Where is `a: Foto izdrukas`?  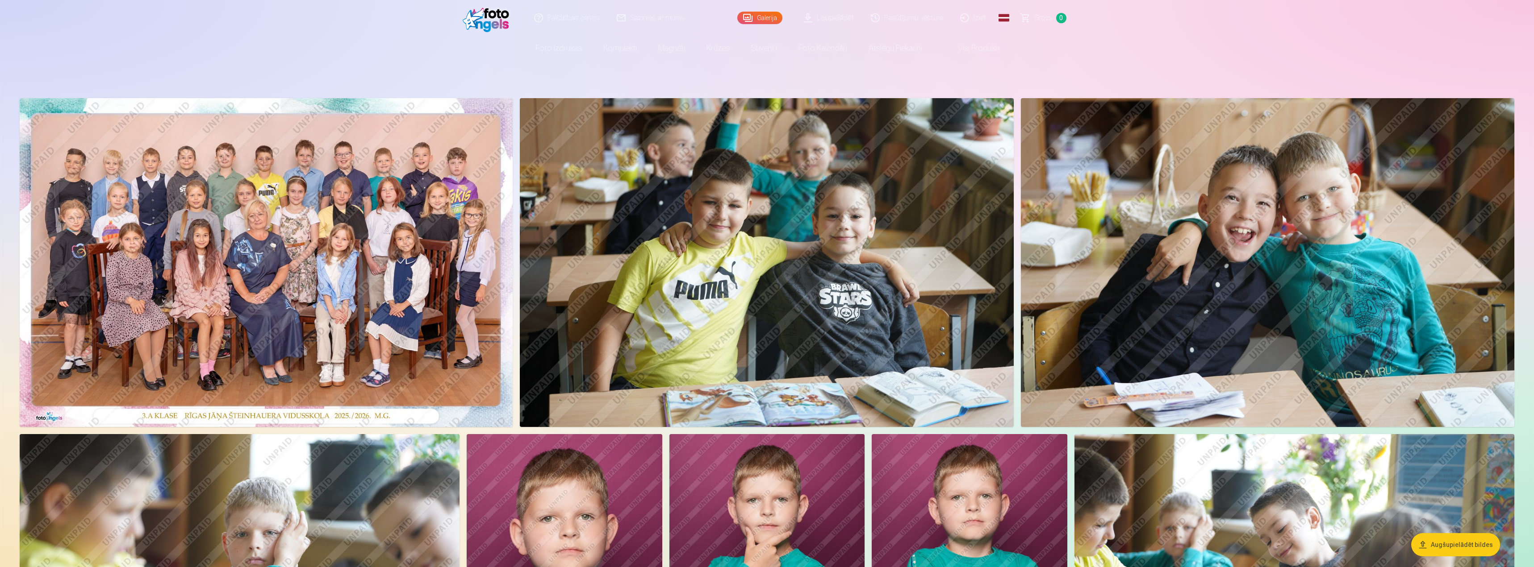
a: Foto izdrukas is located at coordinates (559, 48).